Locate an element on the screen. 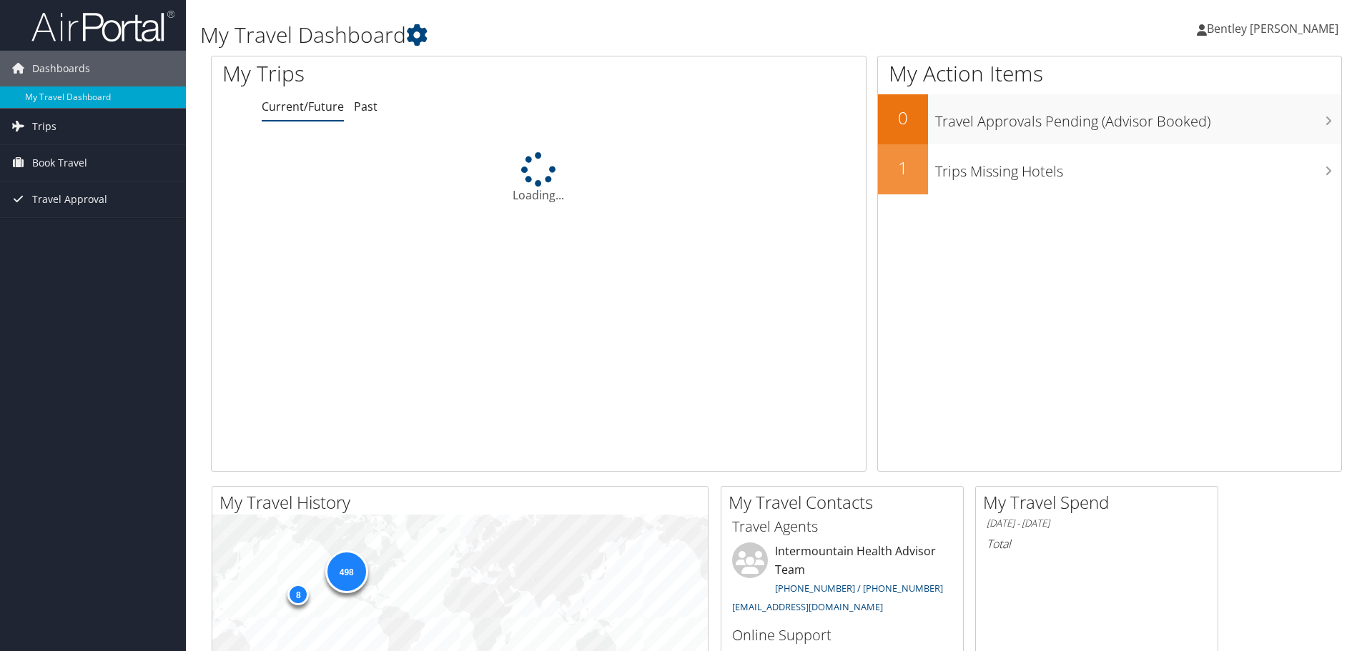 The height and width of the screenshot is (651, 1367). h1: My Action Items is located at coordinates (1110, 74).